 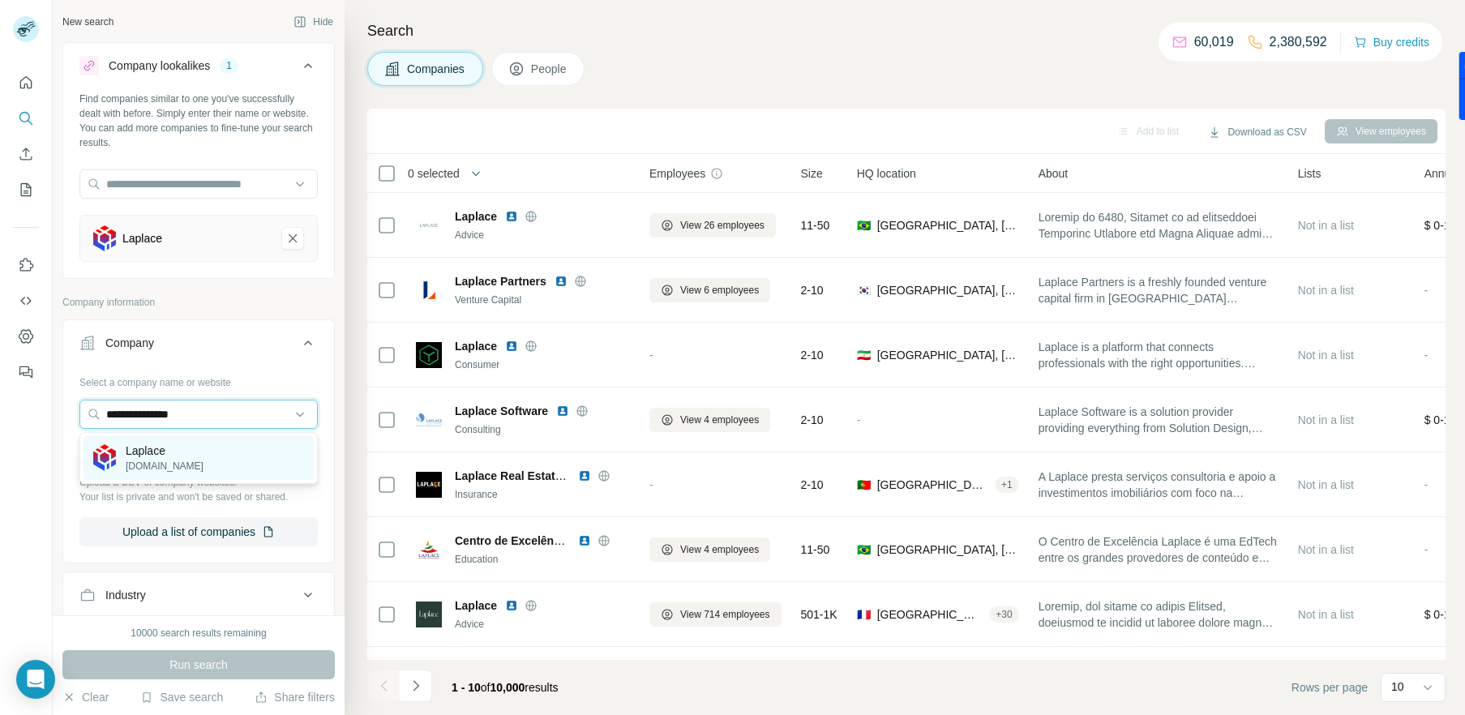 What do you see at coordinates (85, 697) in the screenshot?
I see `button: Clear` at bounding box center [85, 697].